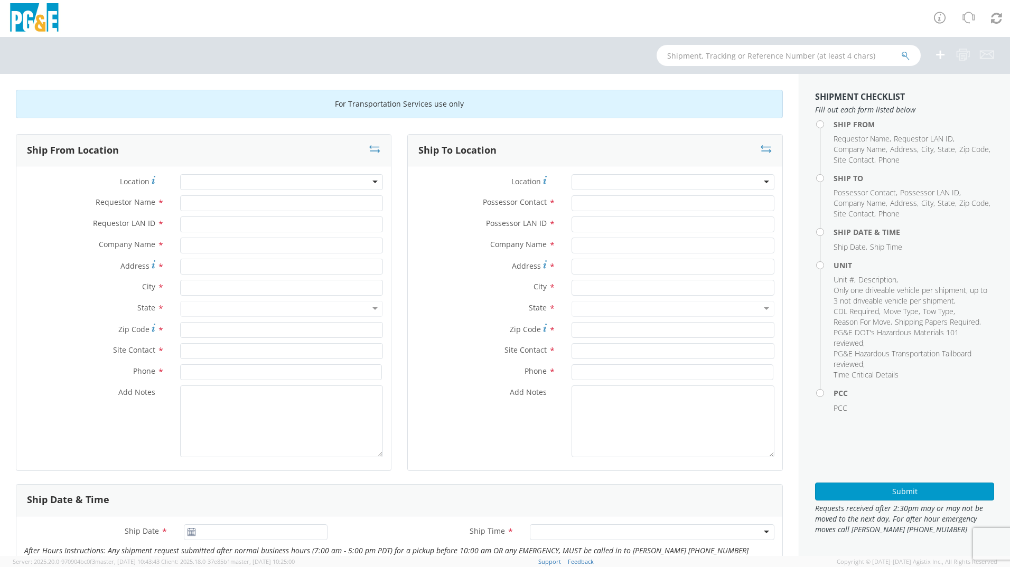 This screenshot has width=1010, height=567. What do you see at coordinates (900, 311) in the screenshot?
I see `span: Move Type` at bounding box center [900, 311].